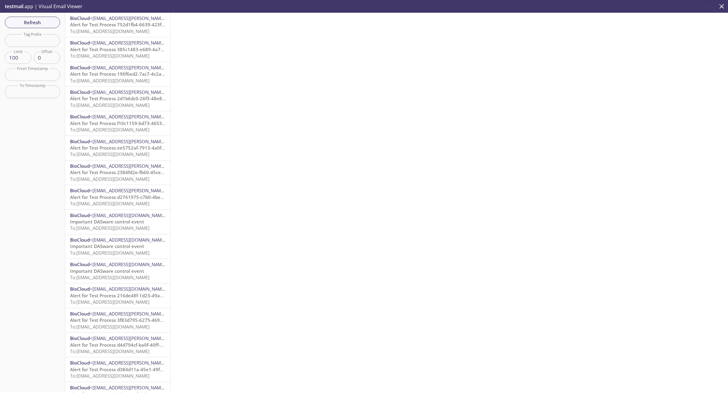  What do you see at coordinates (156, 370) in the screenshot?
I see `span: Alert for Test Process d384d11a-45e1-49fb-a2ed-451eaa57f33d grace period=0` at bounding box center [156, 370].